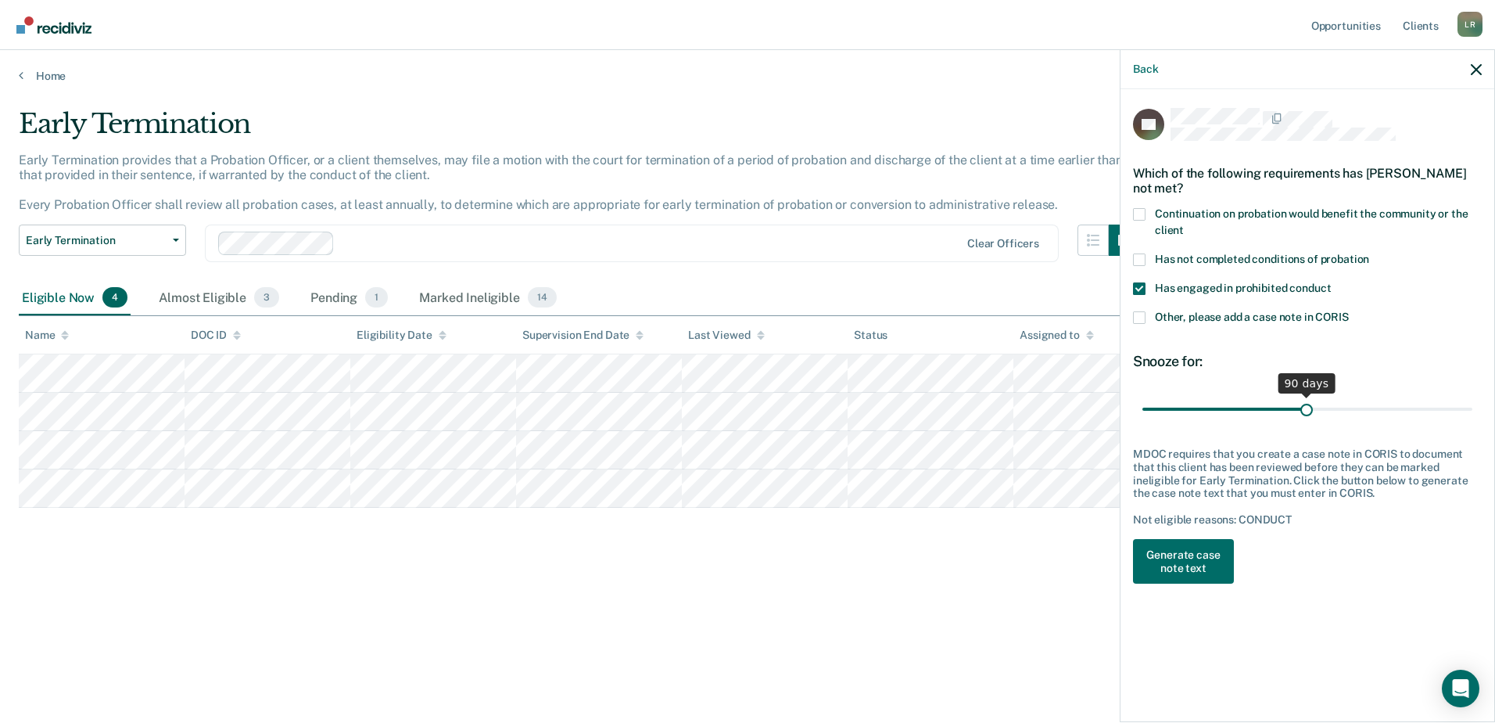  Describe the element at coordinates (267, 297) in the screenshot. I see `span: 3` at that location.